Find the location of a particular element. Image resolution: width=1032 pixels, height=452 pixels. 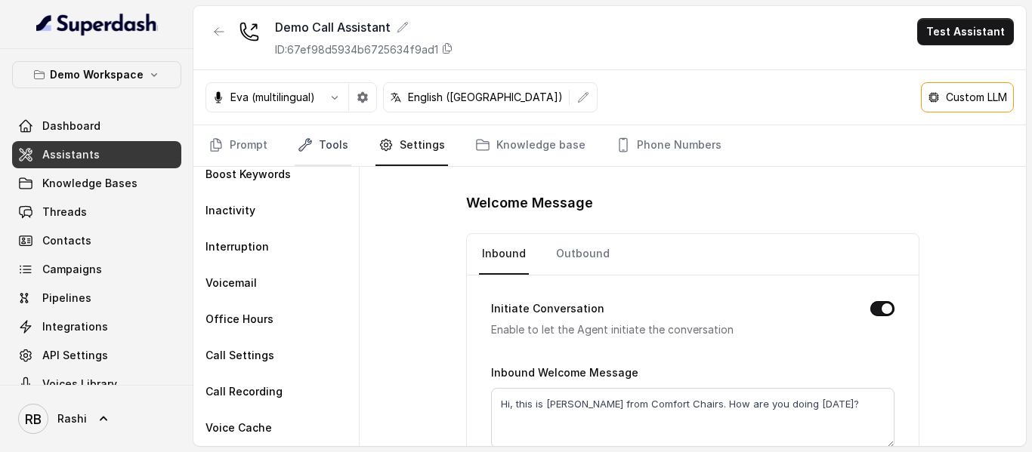

a: Outbound is located at coordinates (582, 255).